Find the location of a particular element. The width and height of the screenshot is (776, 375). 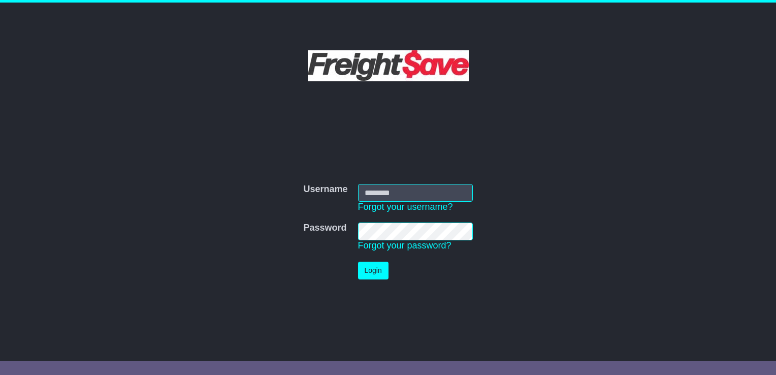

label: Username is located at coordinates (325, 189).